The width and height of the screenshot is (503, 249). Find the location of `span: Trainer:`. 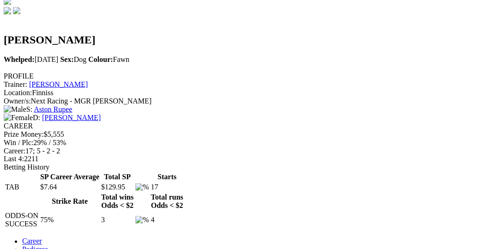

span: Trainer: is located at coordinates (15, 84).